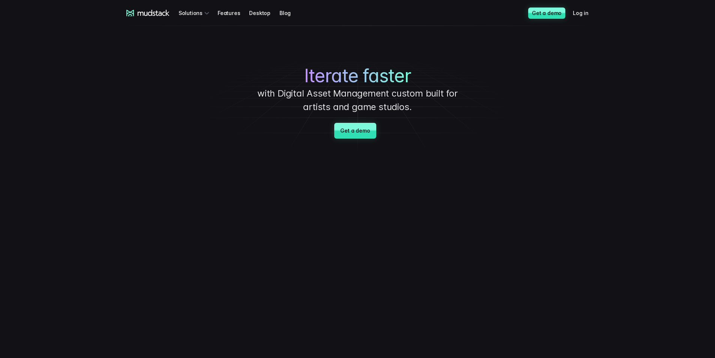  I want to click on span: Iterate faster, so click(358, 76).